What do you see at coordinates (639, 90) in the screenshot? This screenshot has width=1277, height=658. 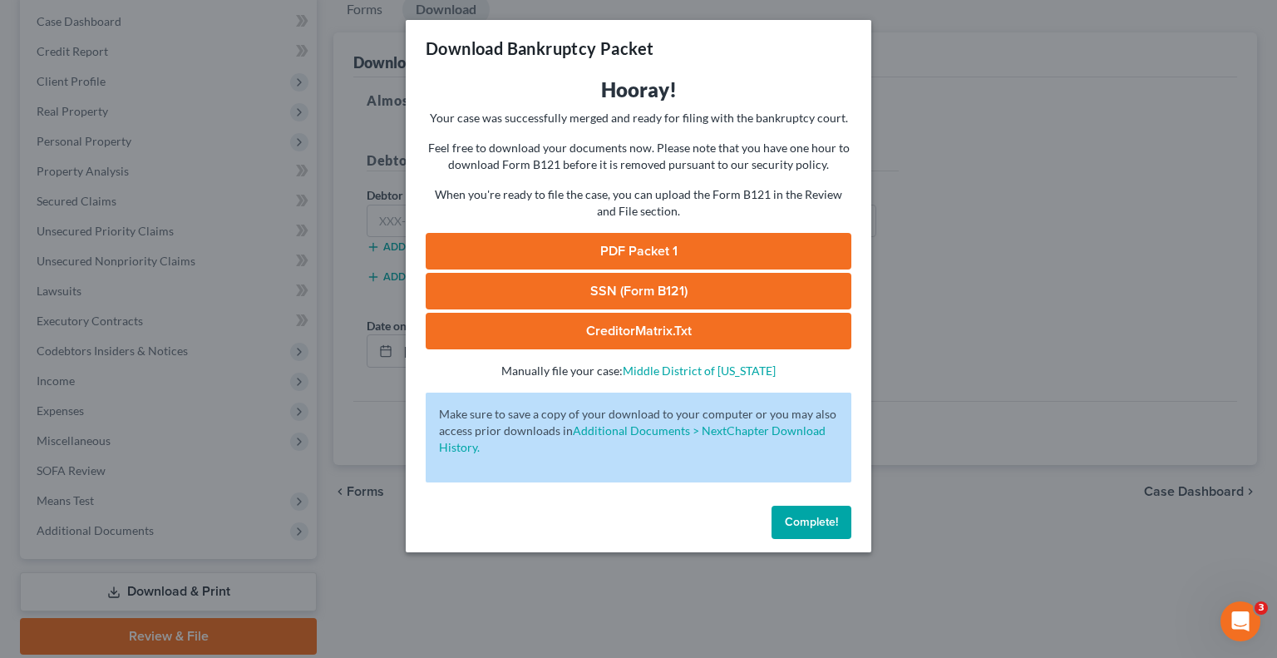 I see `h3: Hooray!` at bounding box center [639, 90].